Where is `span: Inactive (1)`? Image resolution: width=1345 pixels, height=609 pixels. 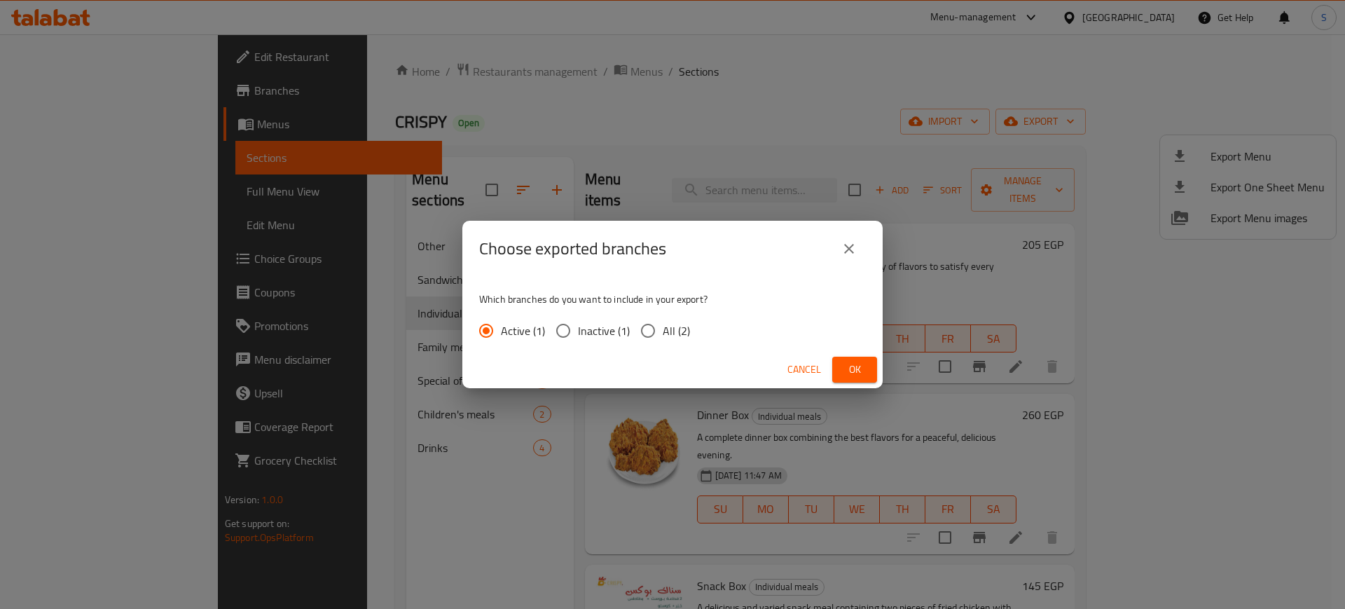
span: Inactive (1) is located at coordinates (604, 331).